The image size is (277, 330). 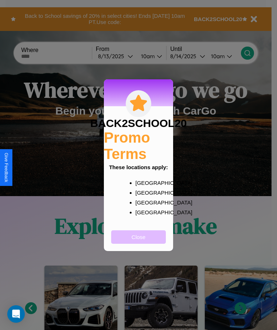 What do you see at coordinates (138, 146) in the screenshot?
I see `h2: Promo Terms` at bounding box center [138, 146].